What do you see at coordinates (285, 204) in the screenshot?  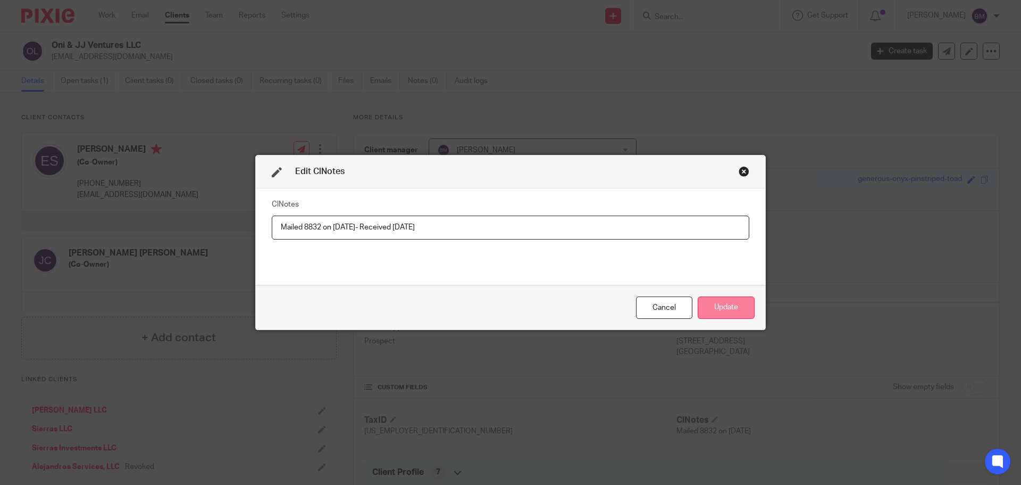 I see `label: ClNotes` at bounding box center [285, 204].